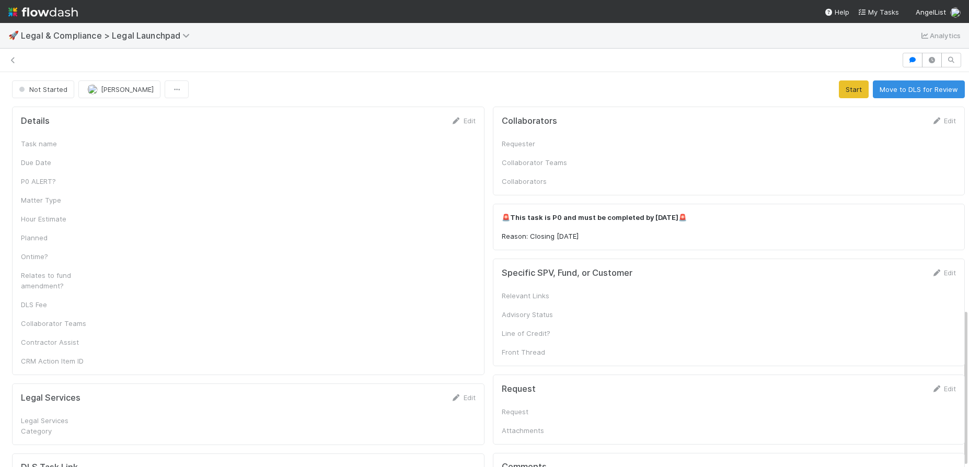 Image resolution: width=969 pixels, height=467 pixels. Describe the element at coordinates (541, 181) in the screenshot. I see `div: Collaborators` at that location.